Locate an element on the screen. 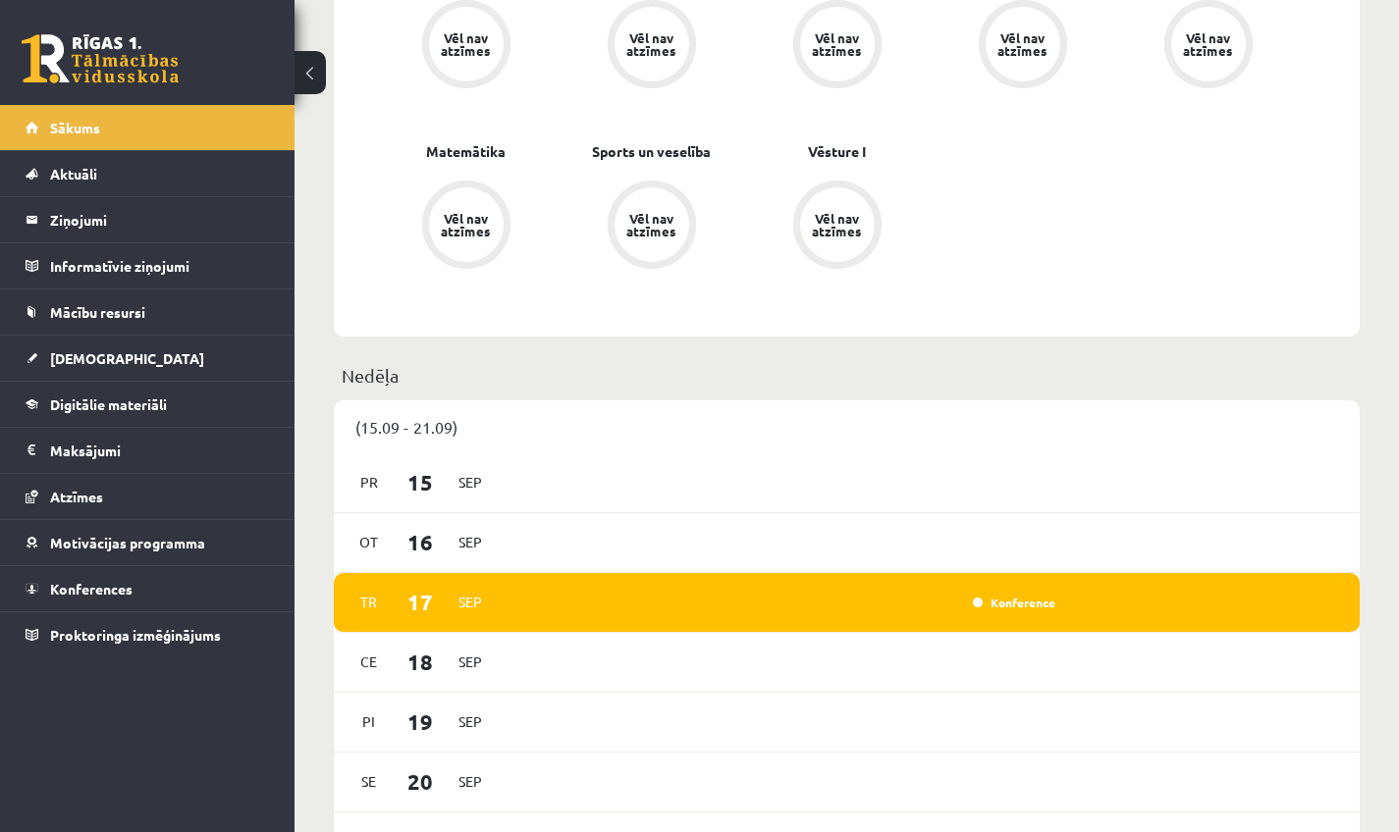 The width and height of the screenshot is (1399, 832). span: Ot is located at coordinates (369, 542).